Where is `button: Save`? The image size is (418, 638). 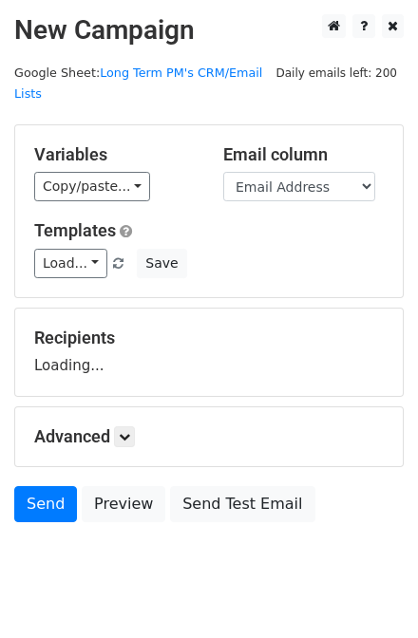
button: Save is located at coordinates (161, 263).